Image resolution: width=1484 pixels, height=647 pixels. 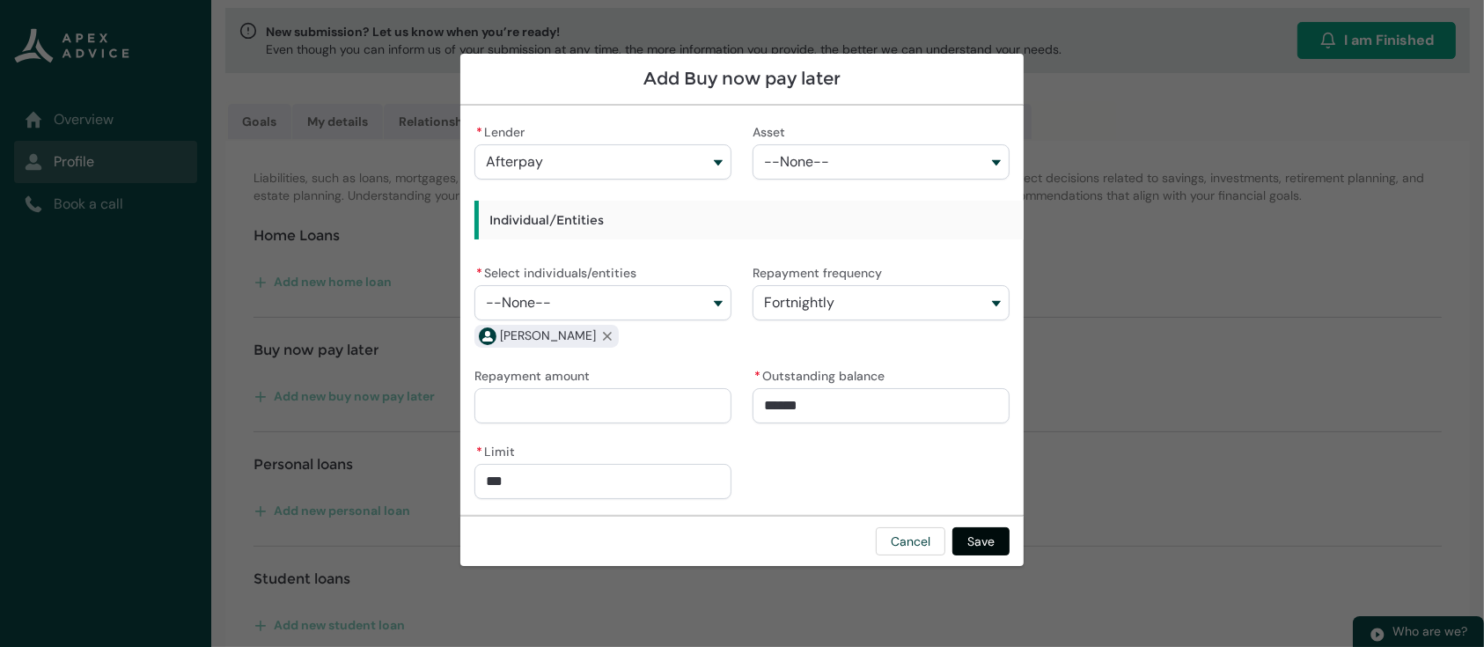 What do you see at coordinates (846, 220) in the screenshot?
I see `h3: Individual/Entities` at bounding box center [846, 220].